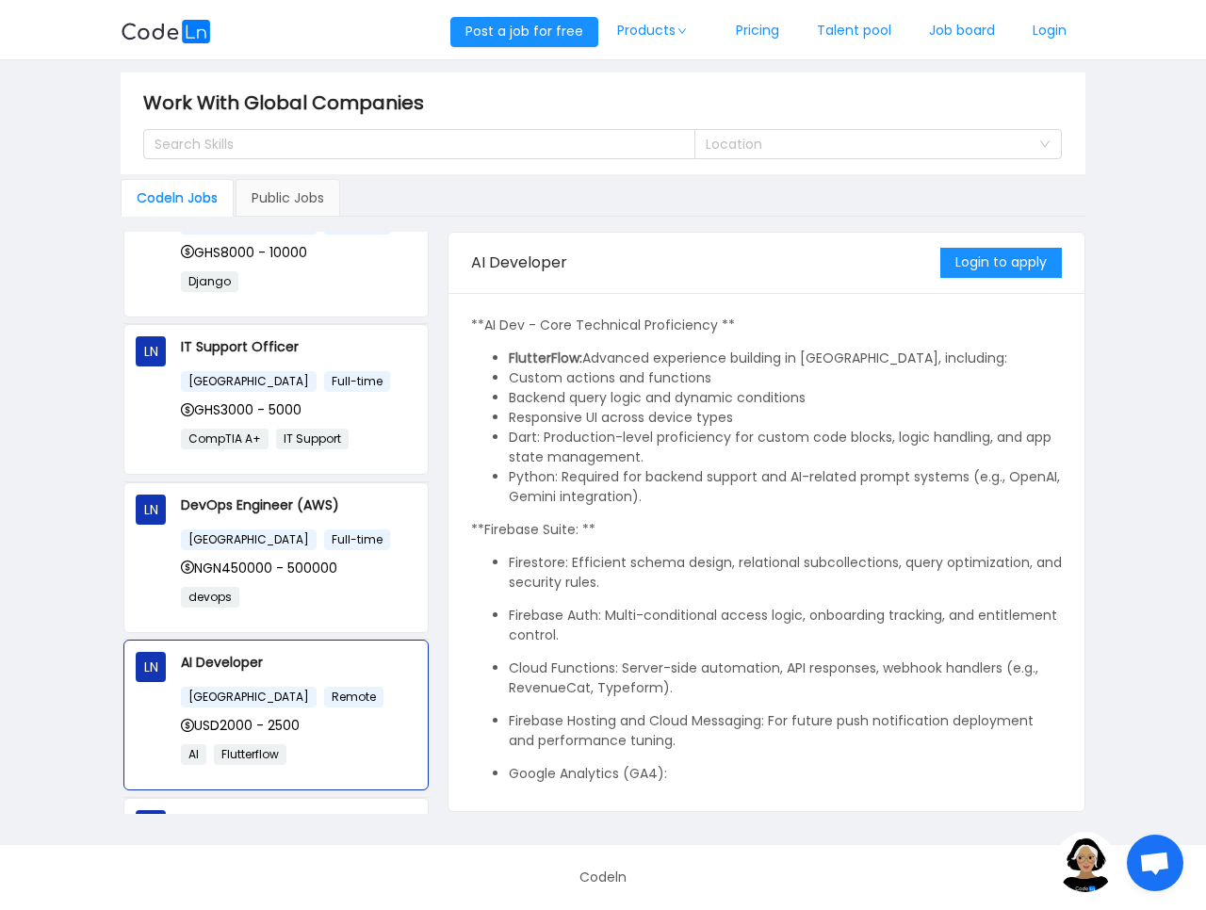 Image resolution: width=1206 pixels, height=910 pixels. Describe the element at coordinates (299, 831) in the screenshot. I see `p: React Native Developer – Messaging Application` at that location.